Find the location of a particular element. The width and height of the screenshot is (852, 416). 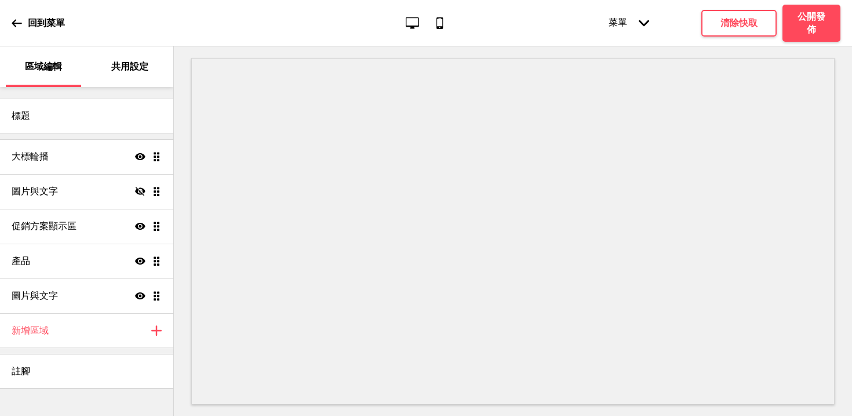

h4: 清除快取 is located at coordinates (739, 23).